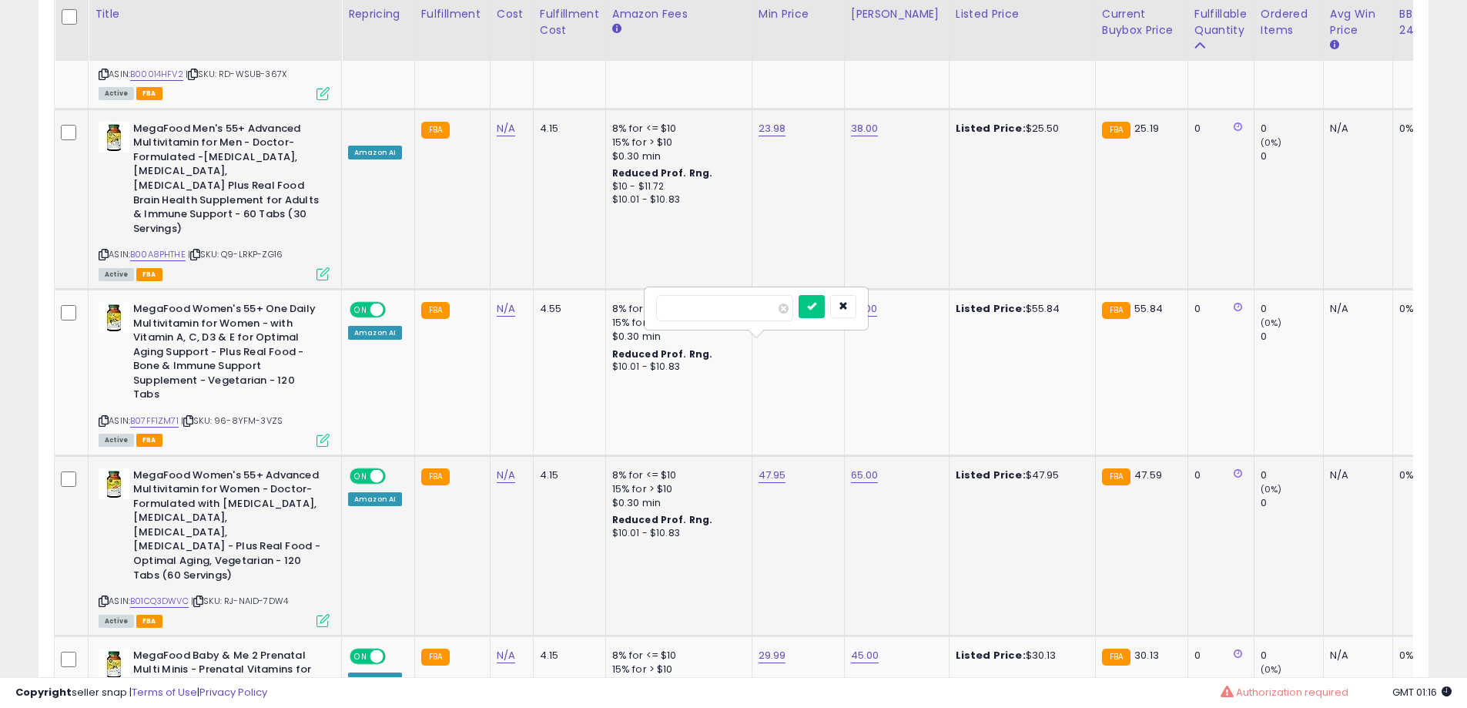  Describe the element at coordinates (232, 420) in the screenshot. I see `span: | SKU: 96-8YFM-3VZS` at that location.